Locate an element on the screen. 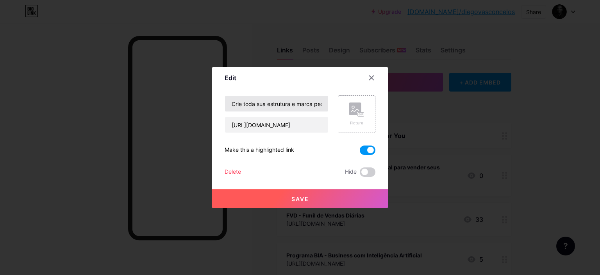 This screenshot has height=275, width=600. span: Hide is located at coordinates (351, 172).